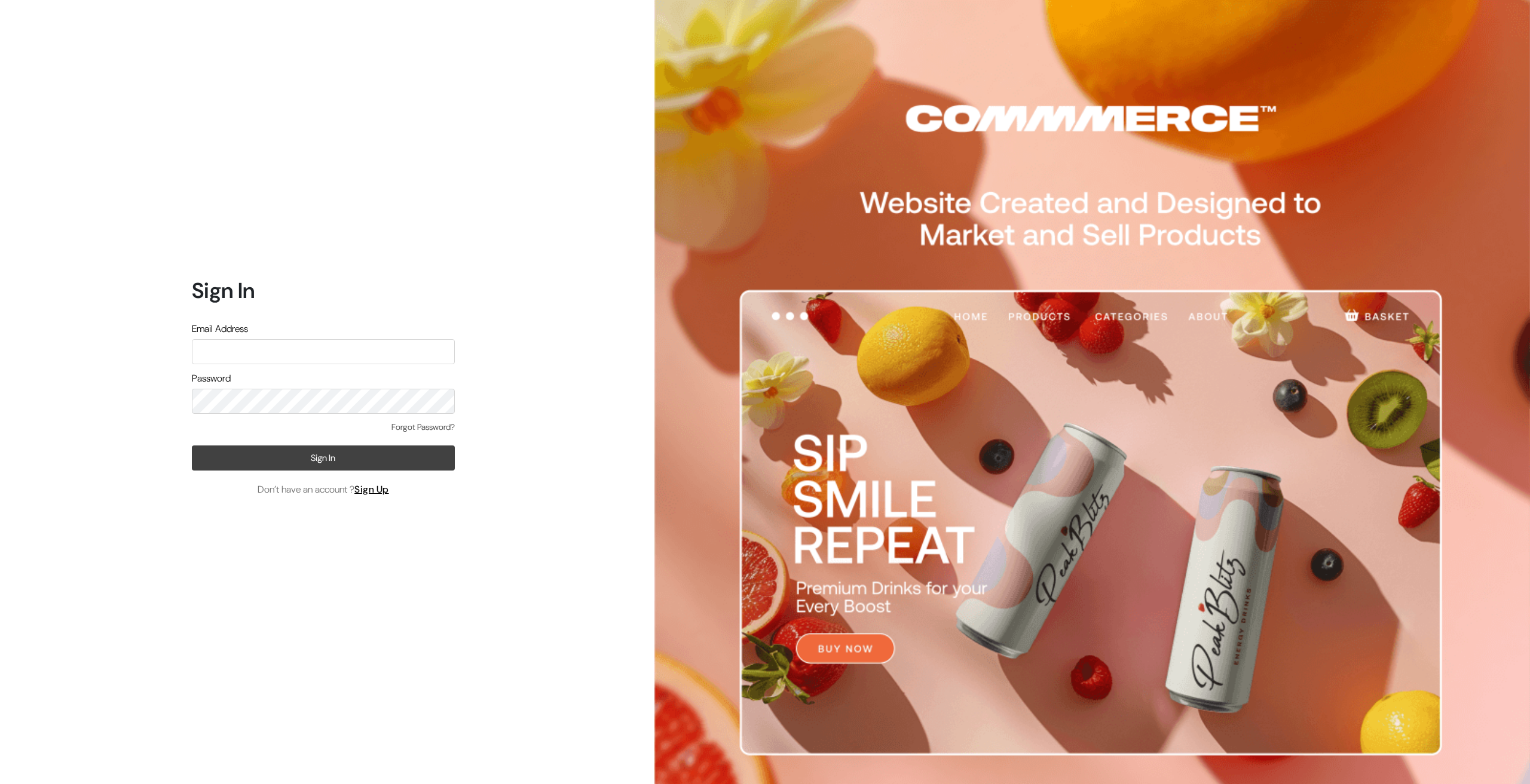 This screenshot has height=784, width=1530. Describe the element at coordinates (220, 329) in the screenshot. I see `label: Email Address` at that location.